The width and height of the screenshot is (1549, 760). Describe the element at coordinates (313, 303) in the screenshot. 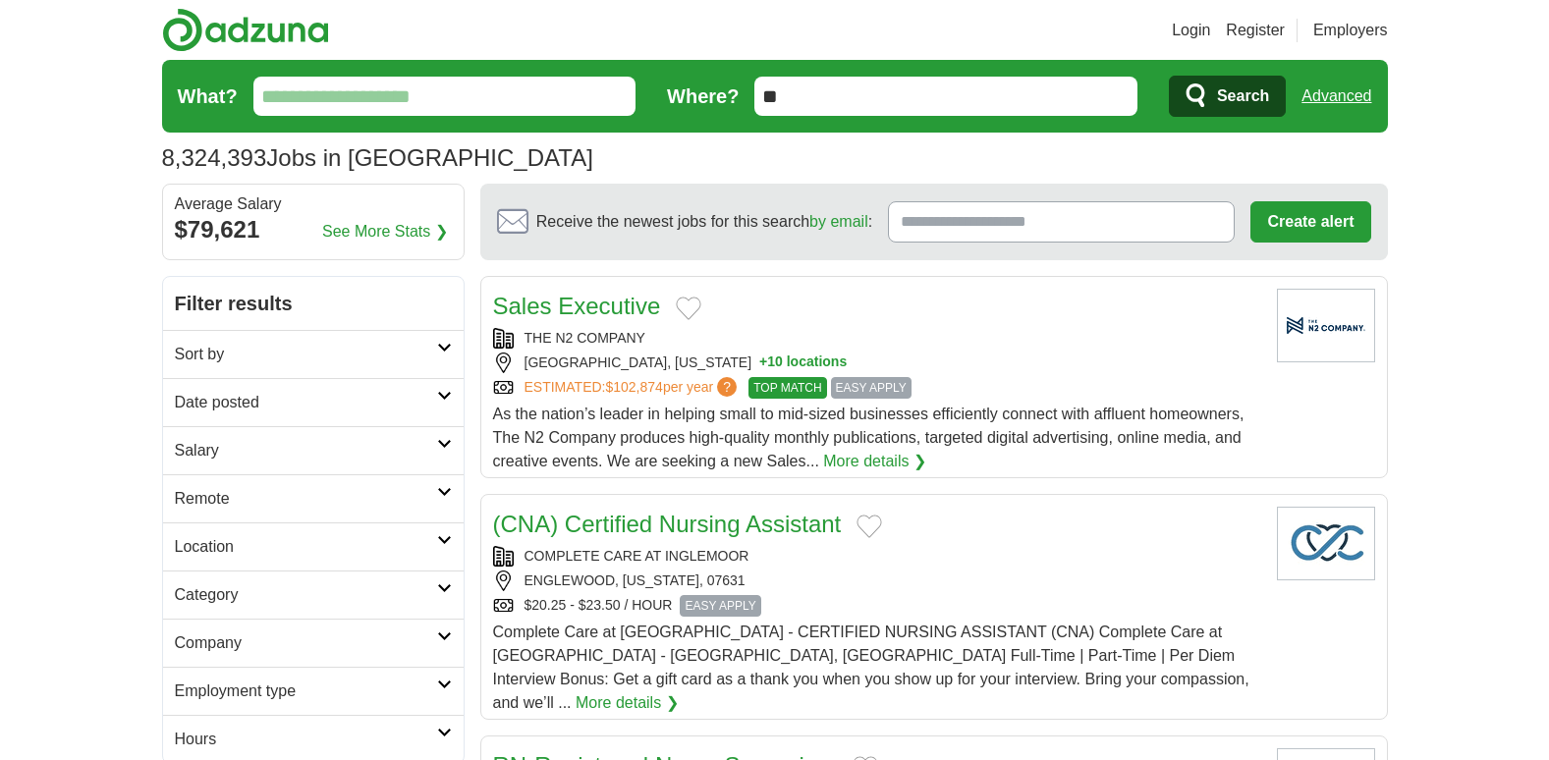

I see `h2: Filter results` at that location.